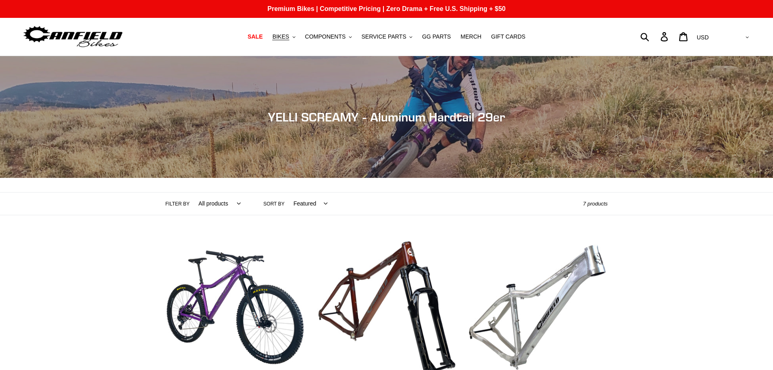 Image resolution: width=773 pixels, height=370 pixels. Describe the element at coordinates (386, 117) in the screenshot. I see `span: YELLI SCREAMY - Aluminum Hardtail 29er` at that location.